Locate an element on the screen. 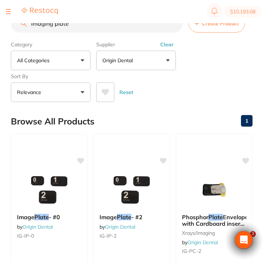  img: Image Plate - #0 is located at coordinates (49, 190).